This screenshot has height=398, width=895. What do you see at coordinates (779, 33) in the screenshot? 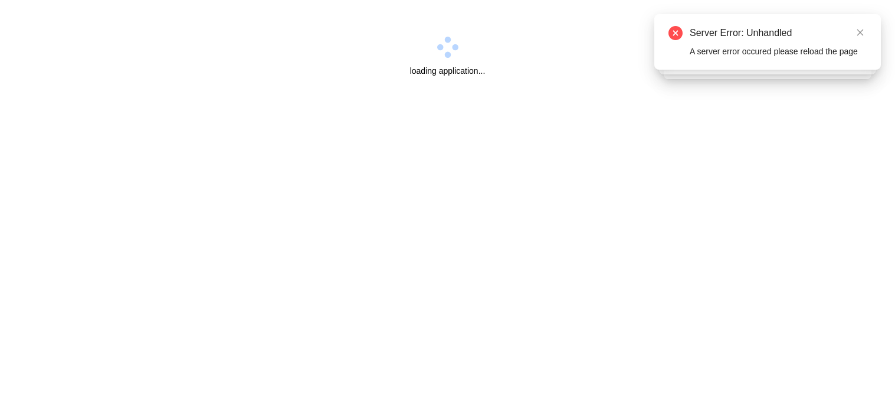
I see `div: Server Error: Unhandled` at bounding box center [779, 33].